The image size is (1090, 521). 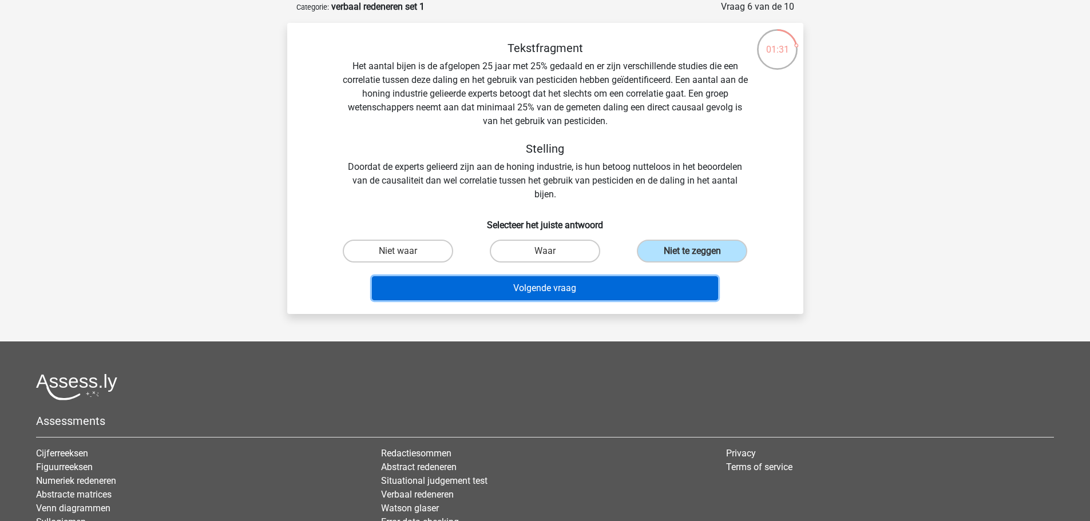 I want to click on a: Abstract redeneren, so click(x=419, y=467).